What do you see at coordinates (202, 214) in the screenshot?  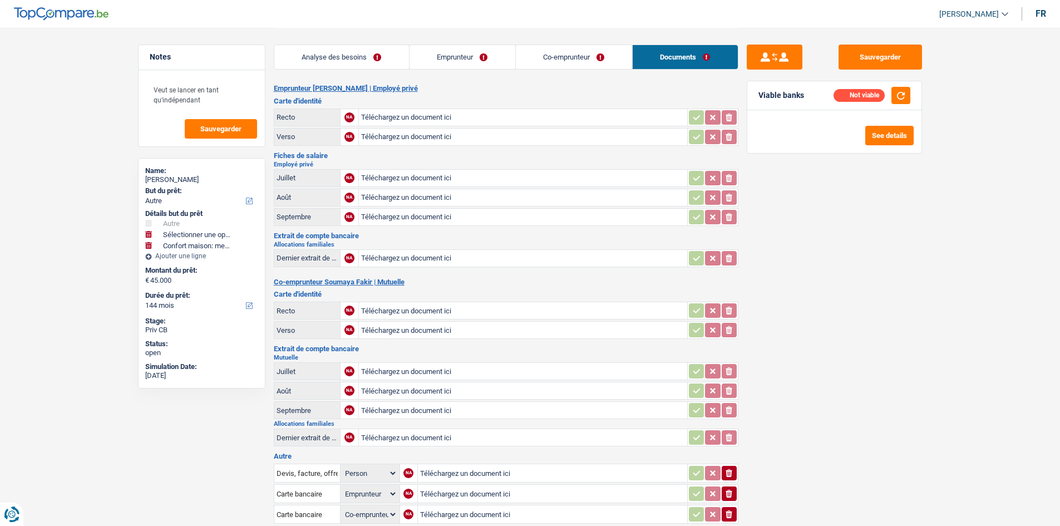 I see `div: Détails but du prêt` at bounding box center [202, 214].